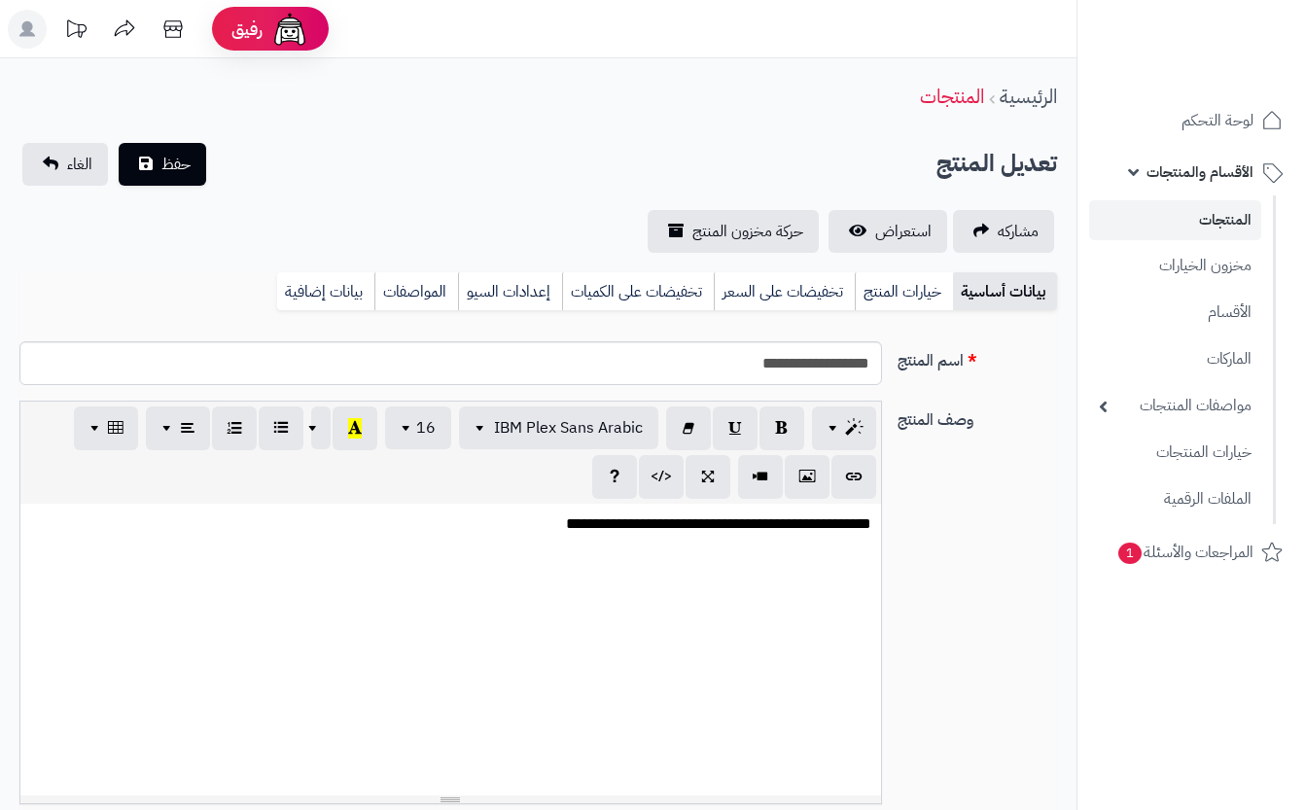 Image resolution: width=1305 pixels, height=810 pixels. I want to click on button: 16, so click(418, 428).